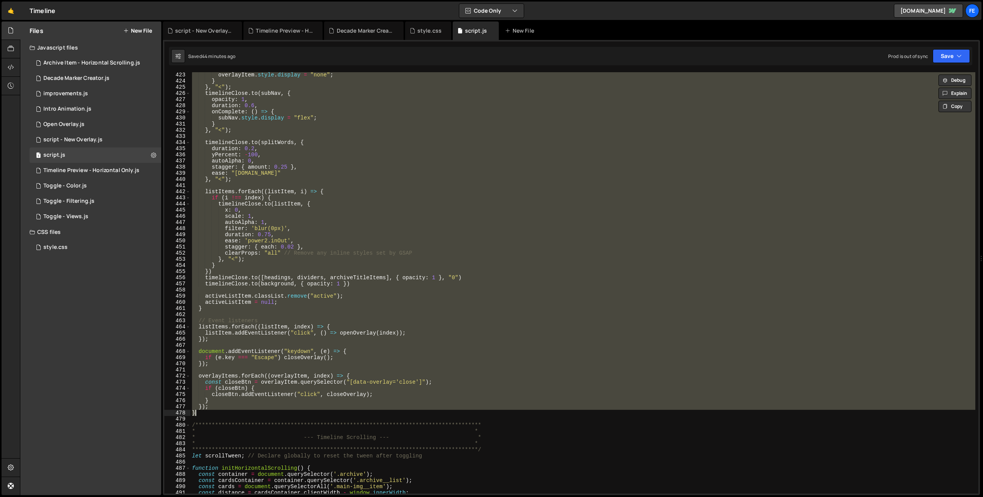  What do you see at coordinates (177, 198) in the screenshot?
I see `div: 443` at bounding box center [177, 198].